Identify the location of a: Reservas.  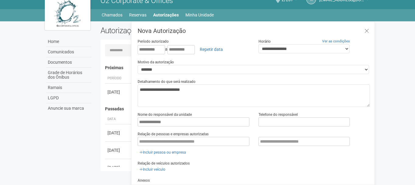
(138, 15).